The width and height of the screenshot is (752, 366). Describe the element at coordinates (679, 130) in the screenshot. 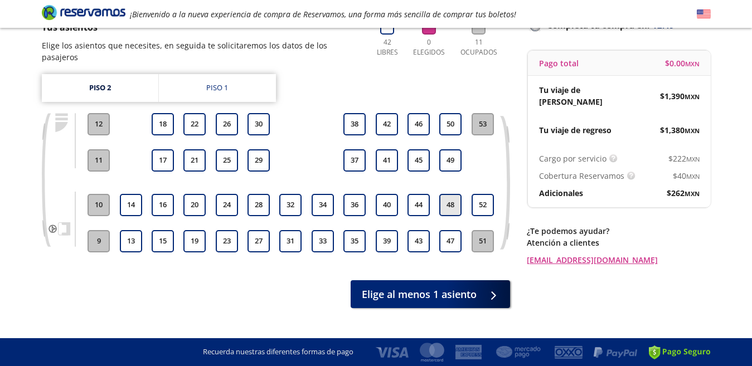

I see `span: $ 1,380` at that location.